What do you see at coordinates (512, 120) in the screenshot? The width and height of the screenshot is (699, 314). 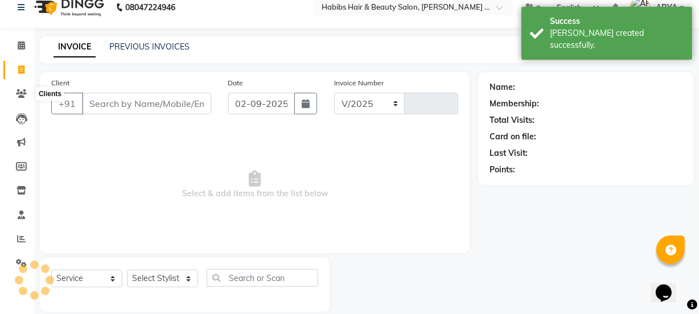 I see `div: Total Visits:` at bounding box center [512, 120].